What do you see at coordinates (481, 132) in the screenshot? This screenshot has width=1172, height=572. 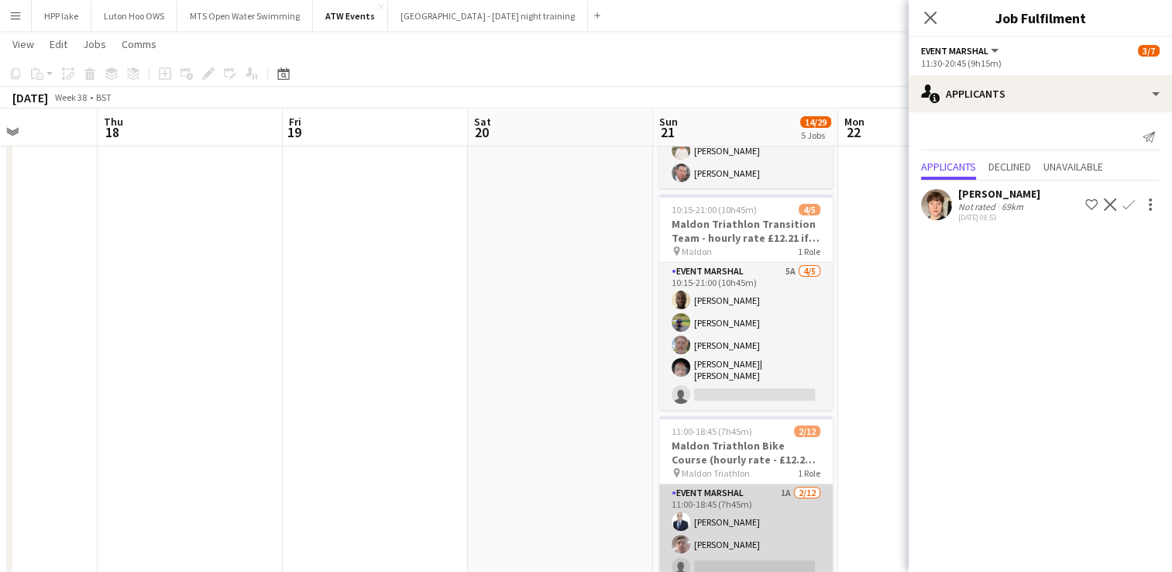 I see `span: 20` at bounding box center [481, 132].